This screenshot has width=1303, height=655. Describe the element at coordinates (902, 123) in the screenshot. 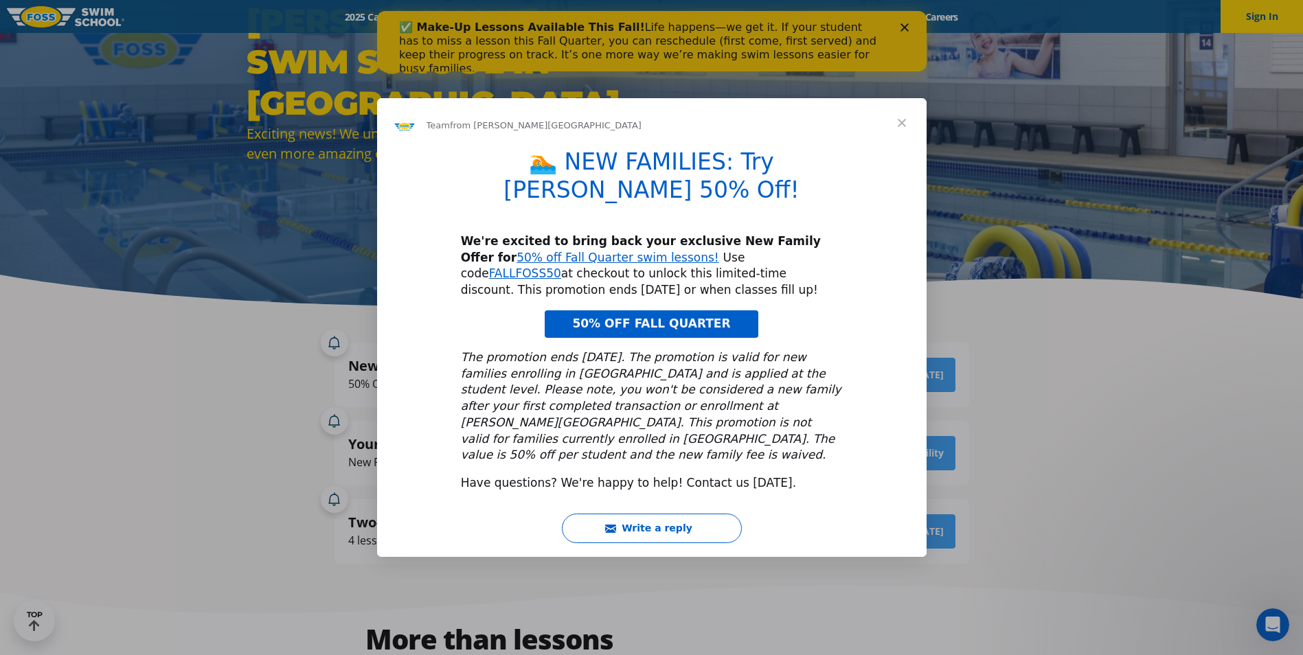

I see `span: Close` at that location.